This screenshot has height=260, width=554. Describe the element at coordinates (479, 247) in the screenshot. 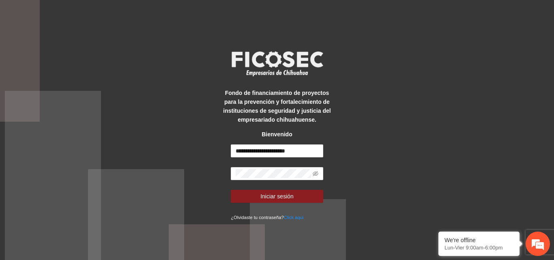

I see `p: Lun-Vier 9:00am-6:00pm` at that location.